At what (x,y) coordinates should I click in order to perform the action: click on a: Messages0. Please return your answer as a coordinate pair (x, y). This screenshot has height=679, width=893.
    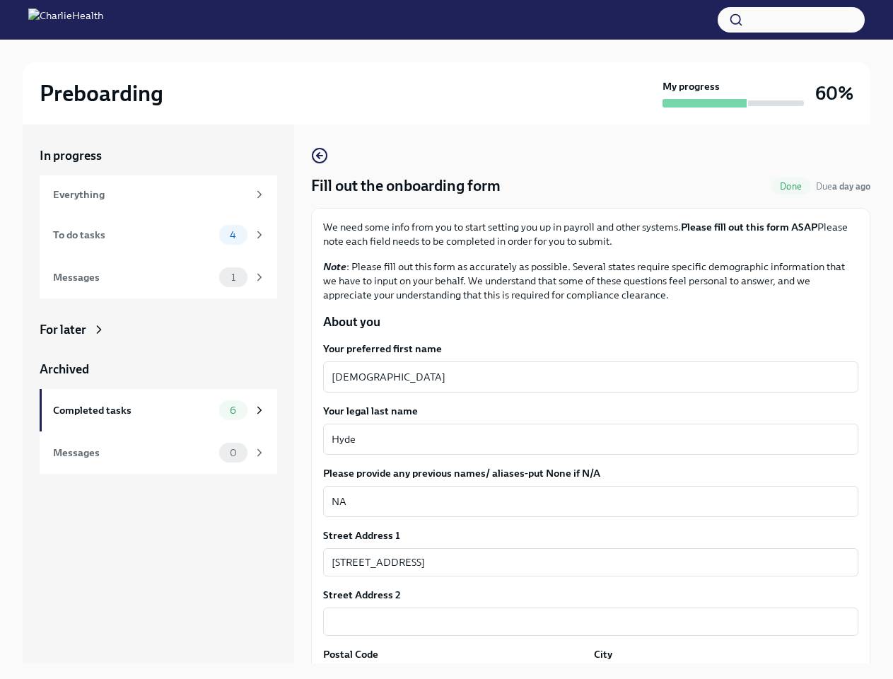
    Looking at the image, I should click on (158, 452).